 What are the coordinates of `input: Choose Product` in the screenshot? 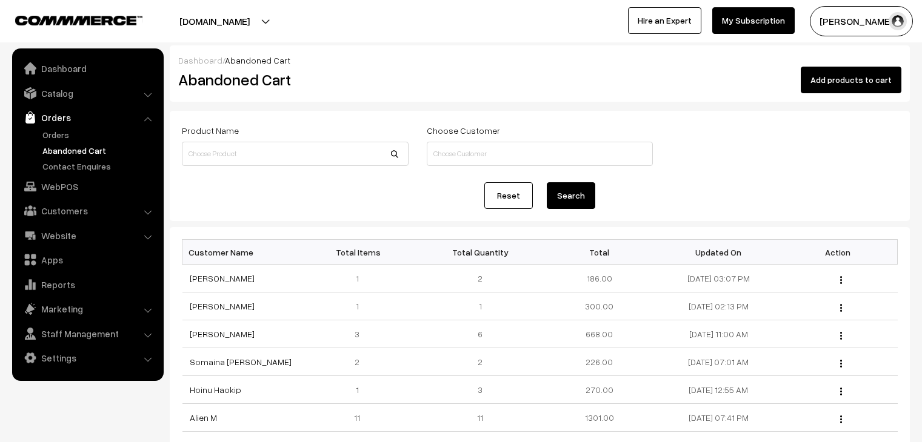 It's located at (295, 154).